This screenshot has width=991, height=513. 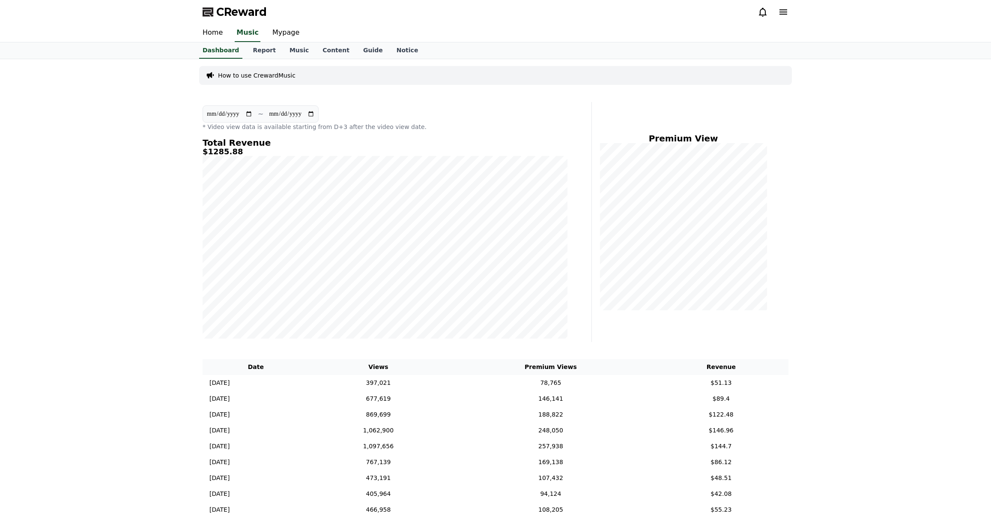 What do you see at coordinates (721, 367) in the screenshot?
I see `th: Revenue` at bounding box center [721, 367].